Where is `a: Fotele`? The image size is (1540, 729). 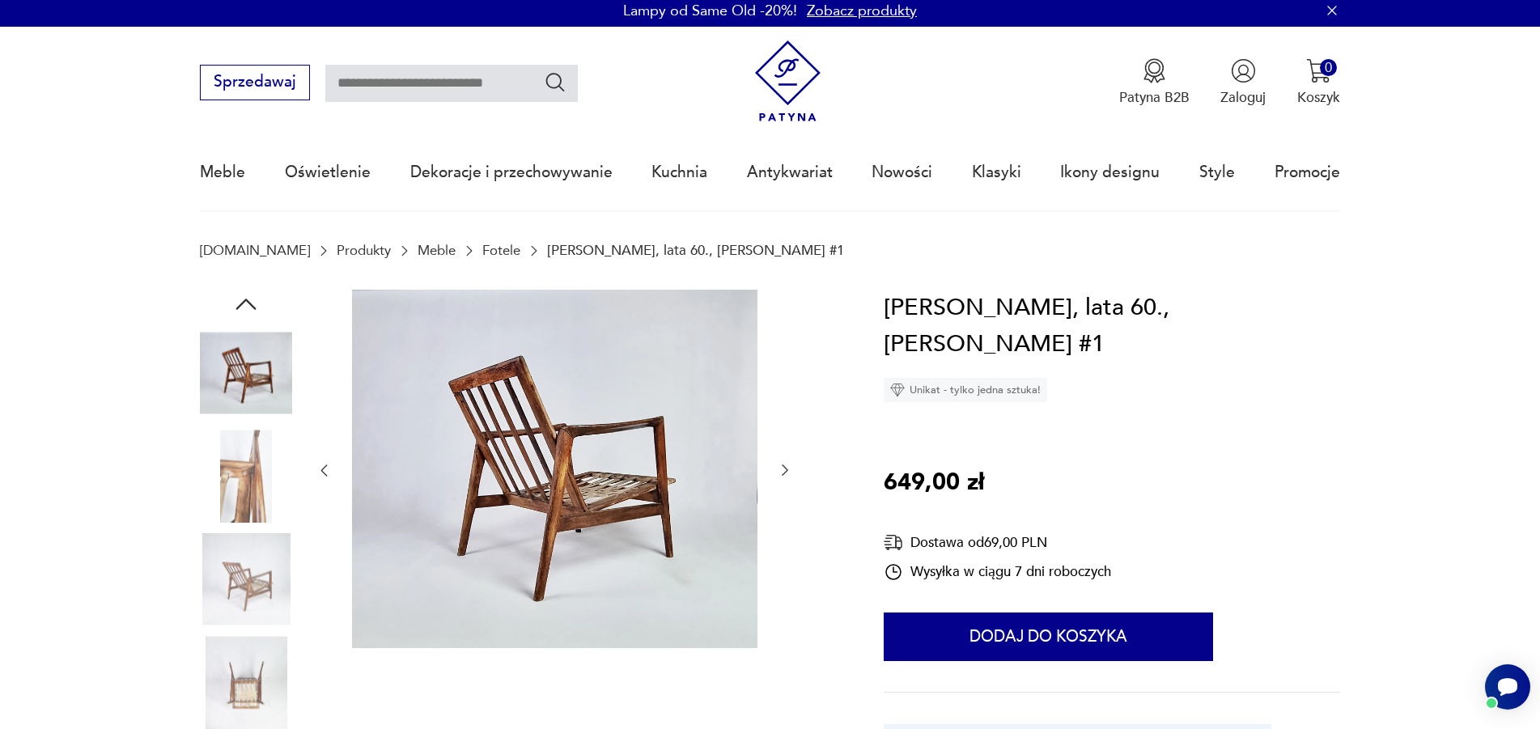
a: Fotele is located at coordinates (501, 250).